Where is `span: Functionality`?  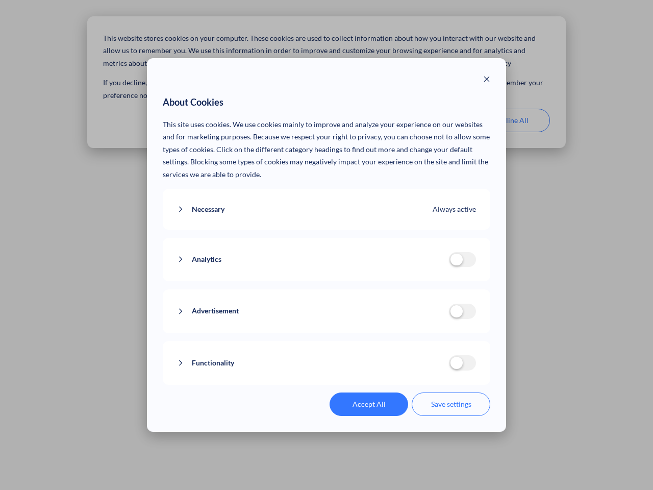
span: Functionality is located at coordinates (213, 363).